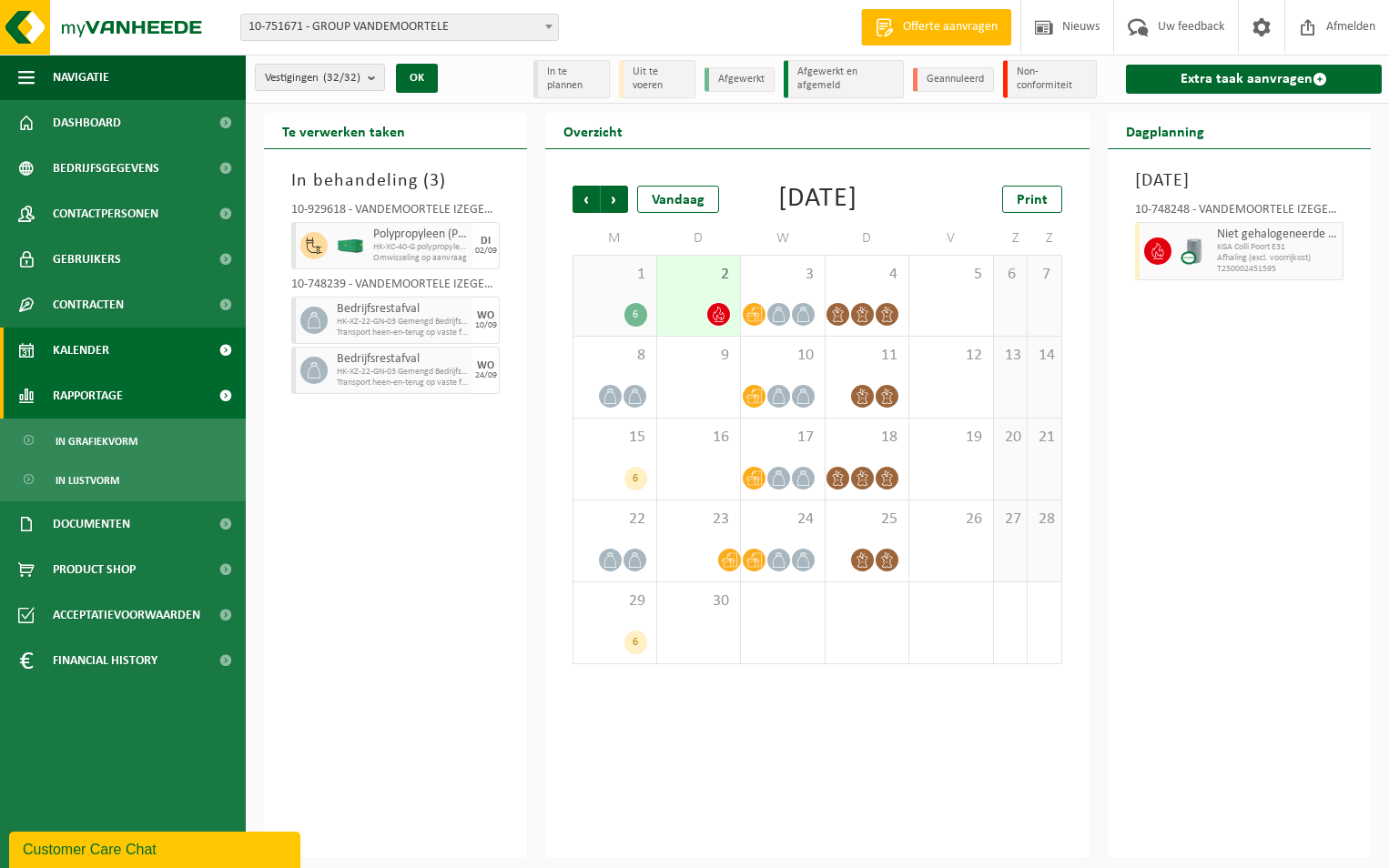 This screenshot has height=868, width=1389. I want to click on span: Navigatie, so click(81, 77).